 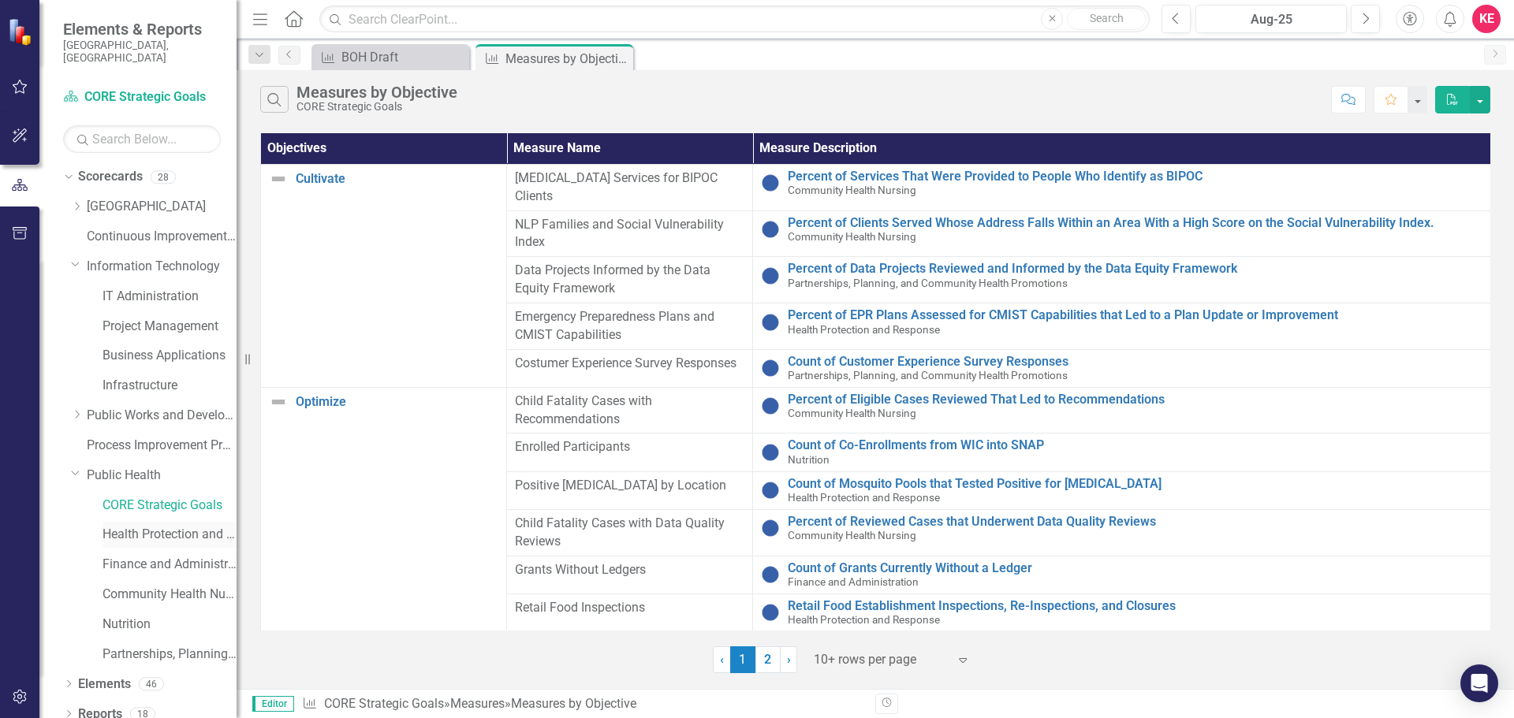 What do you see at coordinates (403, 57) in the screenshot?
I see `div: BOH Draft` at bounding box center [403, 57].